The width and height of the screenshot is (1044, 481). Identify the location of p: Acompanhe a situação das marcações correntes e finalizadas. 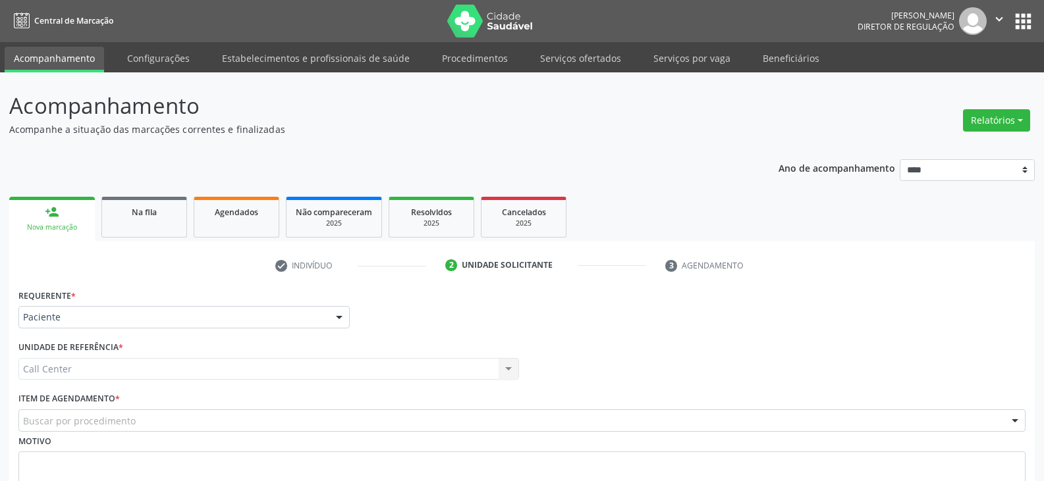
(368, 129).